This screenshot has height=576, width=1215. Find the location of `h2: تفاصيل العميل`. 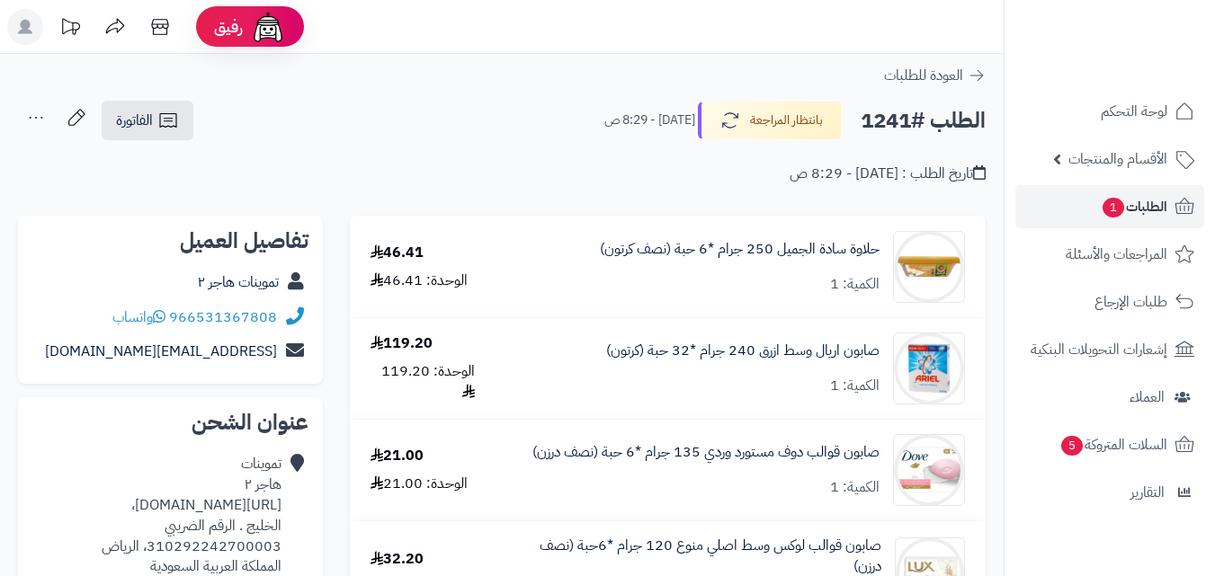

h2: تفاصيل العميل is located at coordinates (170, 241).